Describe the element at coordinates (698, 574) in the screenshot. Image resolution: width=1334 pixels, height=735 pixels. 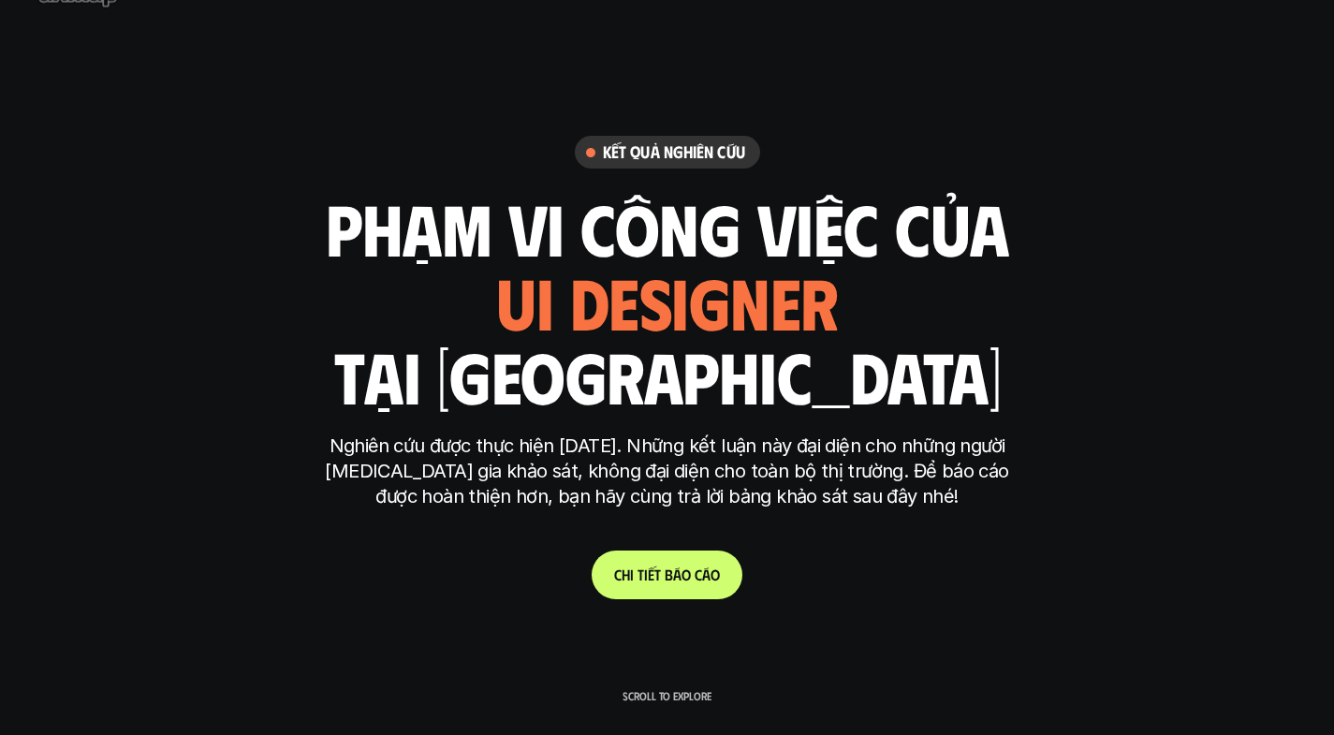
I see `span: c` at that location.